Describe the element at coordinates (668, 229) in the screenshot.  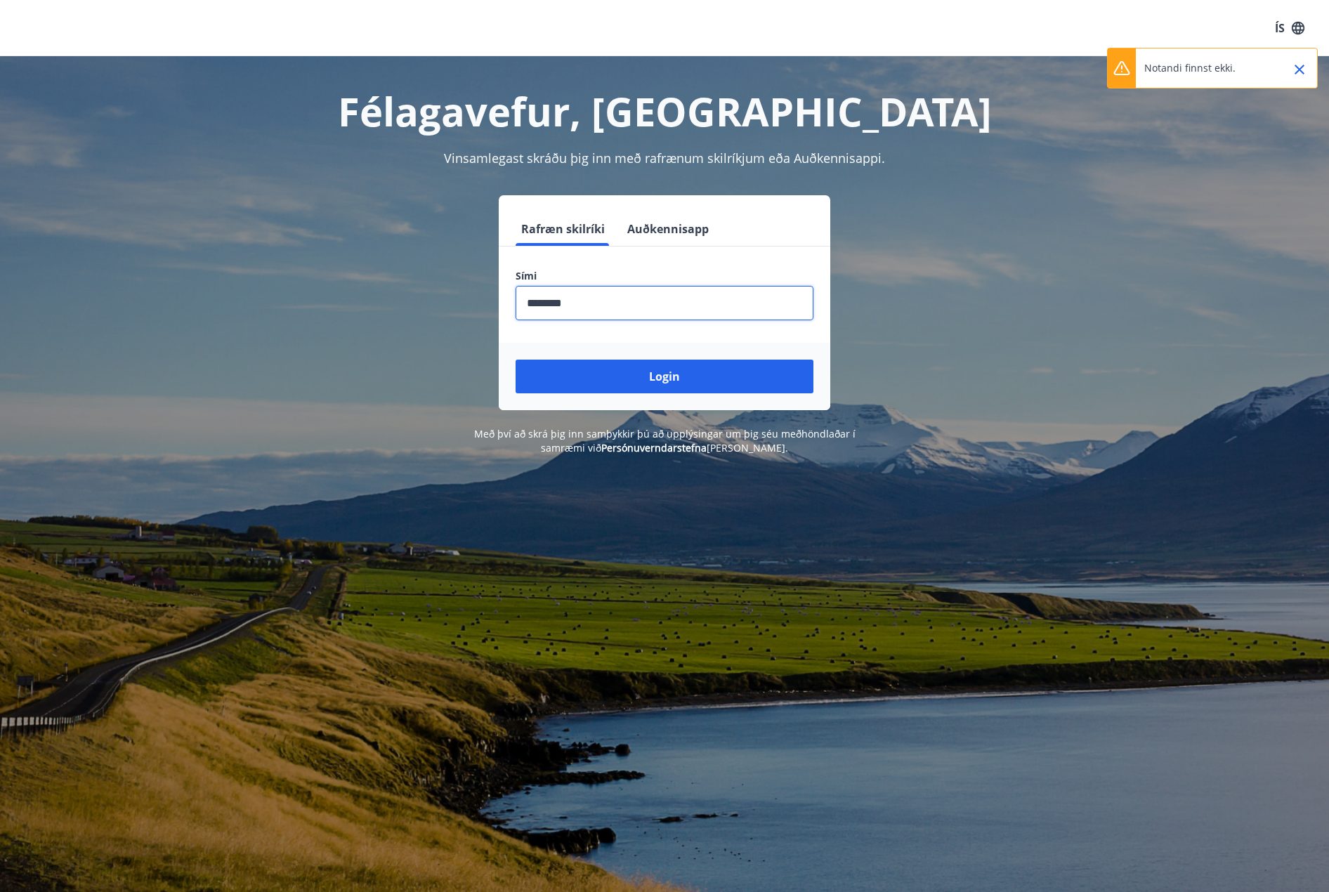
I see `button: Auðkennisapp` at that location.